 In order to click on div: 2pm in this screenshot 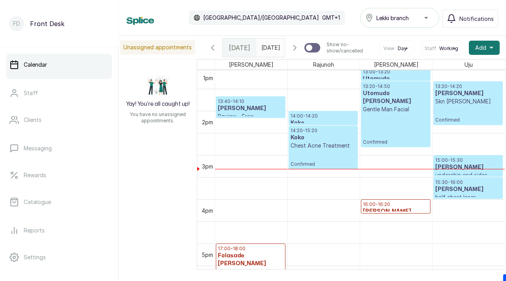, I will do `click(207, 122)`.